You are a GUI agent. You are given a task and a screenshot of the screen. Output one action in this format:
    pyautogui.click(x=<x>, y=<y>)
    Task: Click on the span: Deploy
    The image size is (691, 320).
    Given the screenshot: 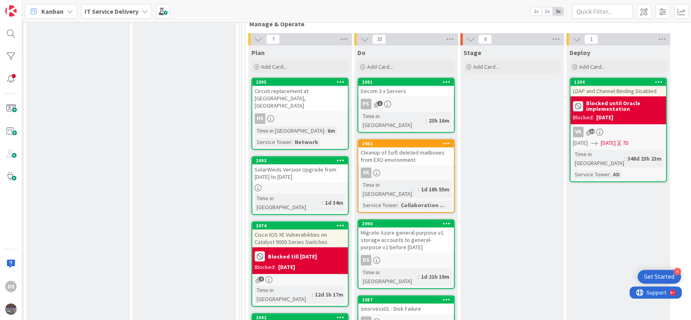 What is the action you would take?
    pyautogui.click(x=579, y=53)
    